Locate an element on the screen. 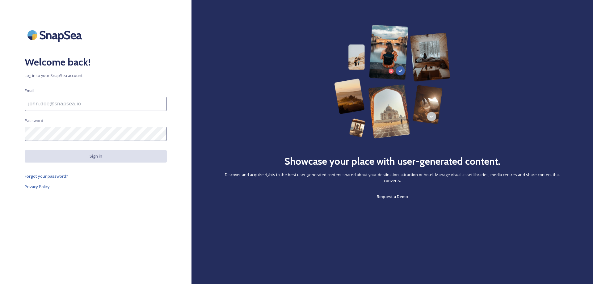 The image size is (593, 284). h2: Welcome back! is located at coordinates (96, 62).